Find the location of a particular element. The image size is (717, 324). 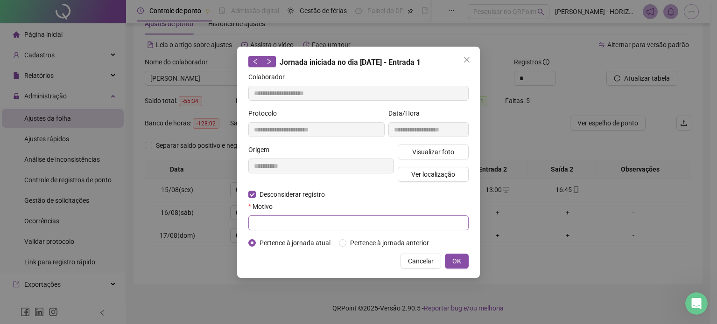

span: Visualizar foto is located at coordinates (433, 152).